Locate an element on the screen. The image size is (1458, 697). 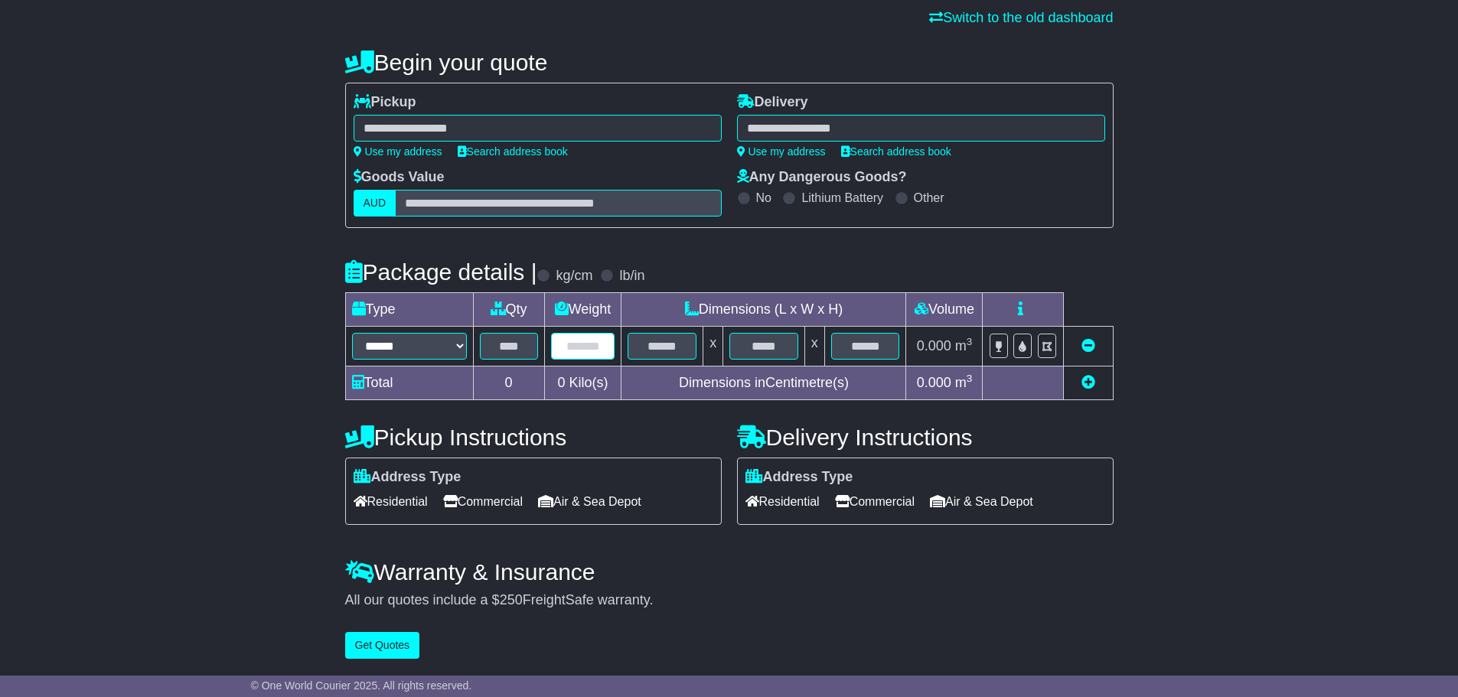
label: kg/cm is located at coordinates (574, 276).